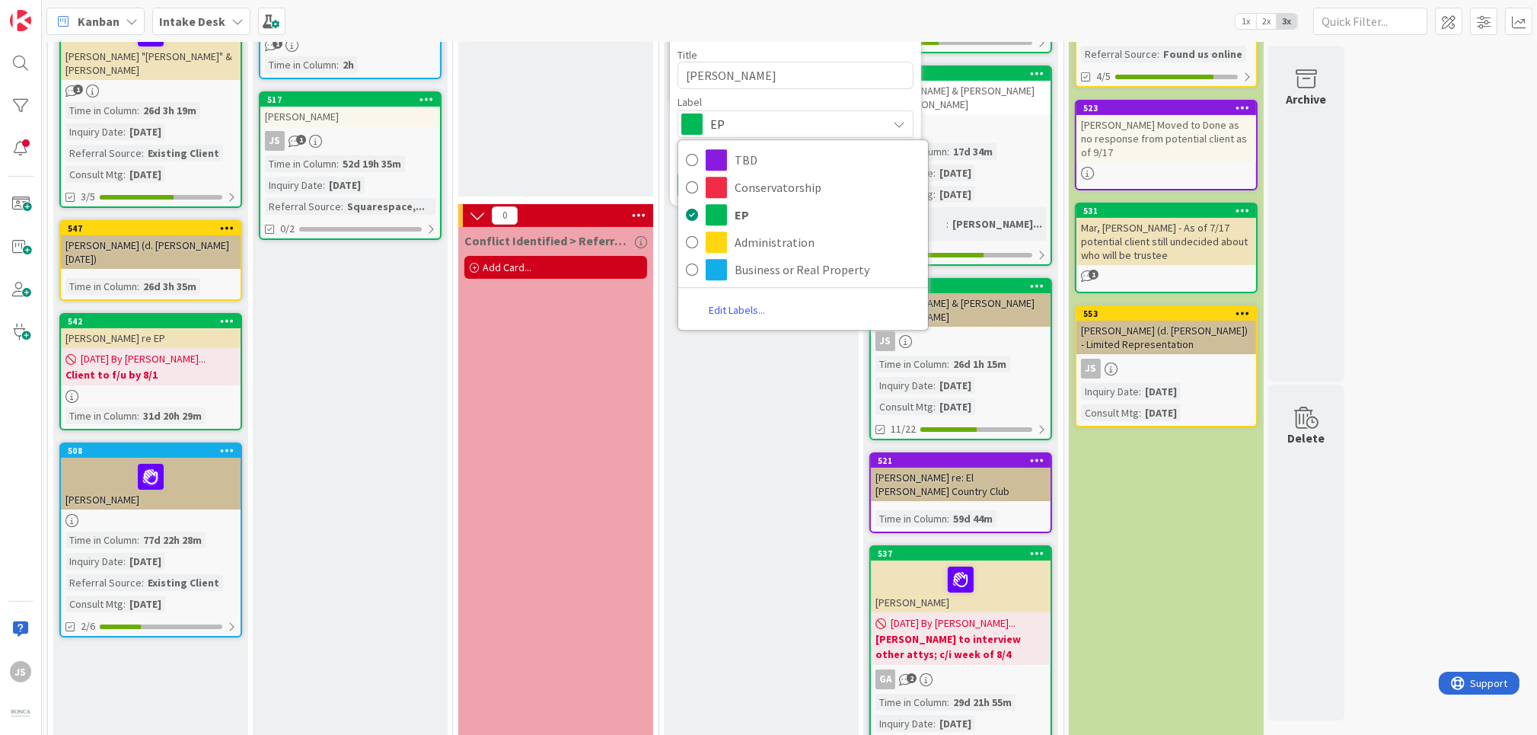 The image size is (1537, 735). Describe the element at coordinates (88, 626) in the screenshot. I see `span: 2/6` at that location.